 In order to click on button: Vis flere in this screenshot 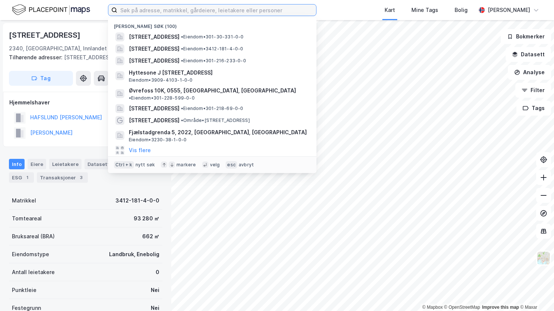, I will do `click(140, 150)`.